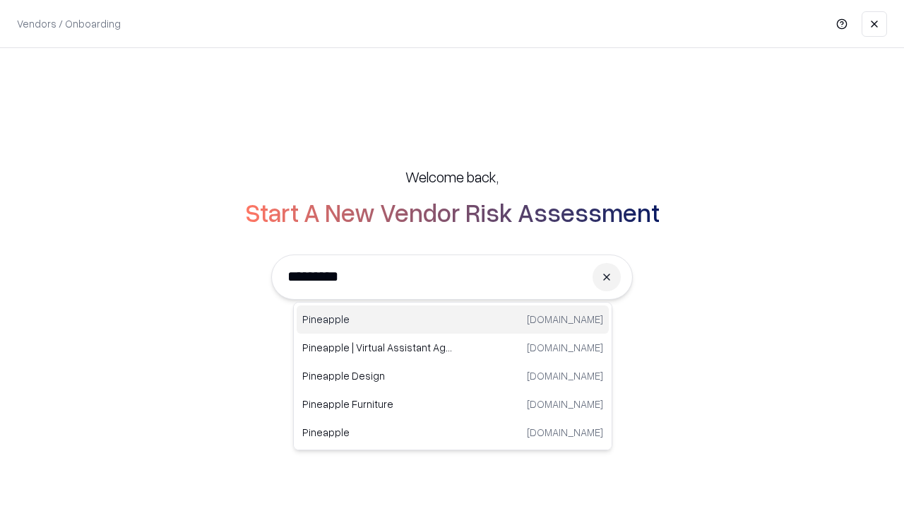 The height and width of the screenshot is (509, 904). Describe the element at coordinates (377, 403) in the screenshot. I see `p: Pineapple Furniture` at that location.